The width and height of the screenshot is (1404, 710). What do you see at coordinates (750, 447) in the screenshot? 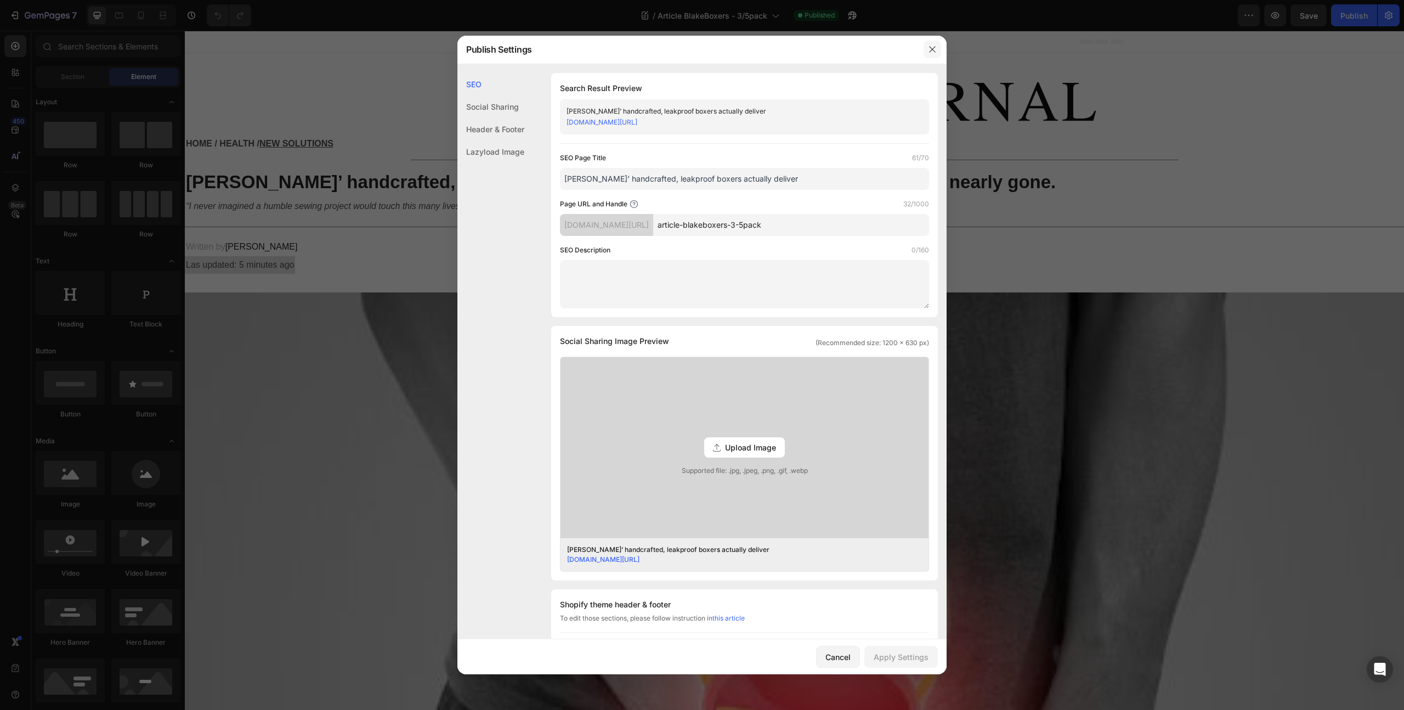
I see `span: Upload Image` at bounding box center [750, 447].